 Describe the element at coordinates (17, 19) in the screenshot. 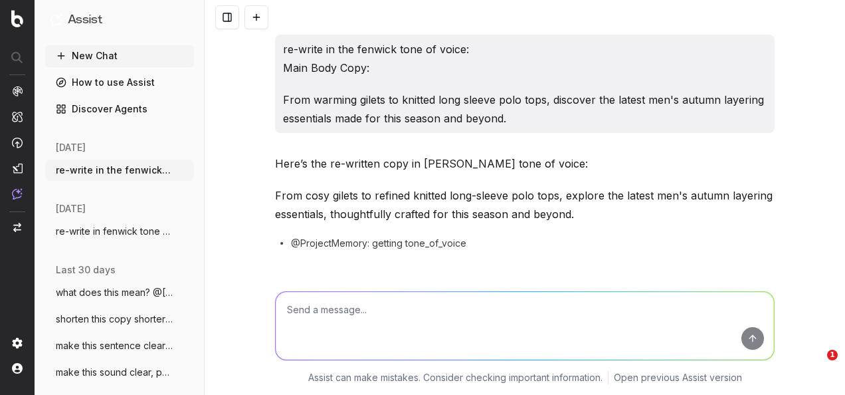

I see `img: Botify logo` at that location.